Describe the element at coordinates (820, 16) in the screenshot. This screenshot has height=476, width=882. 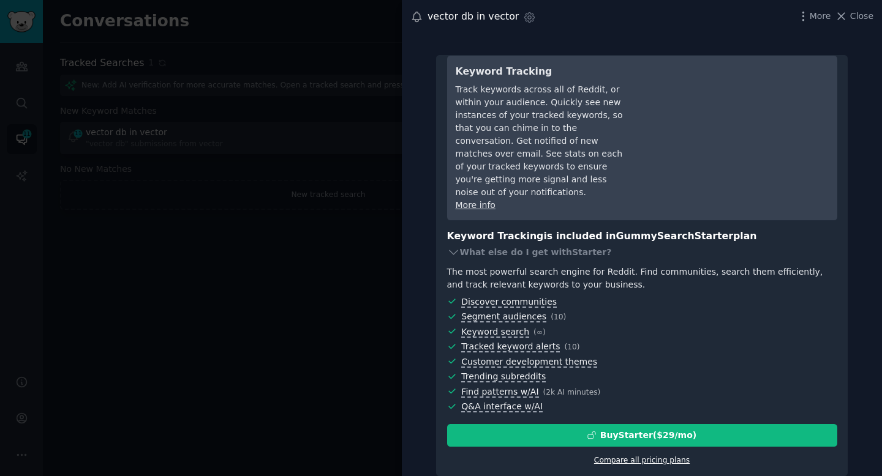
I see `span: More` at that location.